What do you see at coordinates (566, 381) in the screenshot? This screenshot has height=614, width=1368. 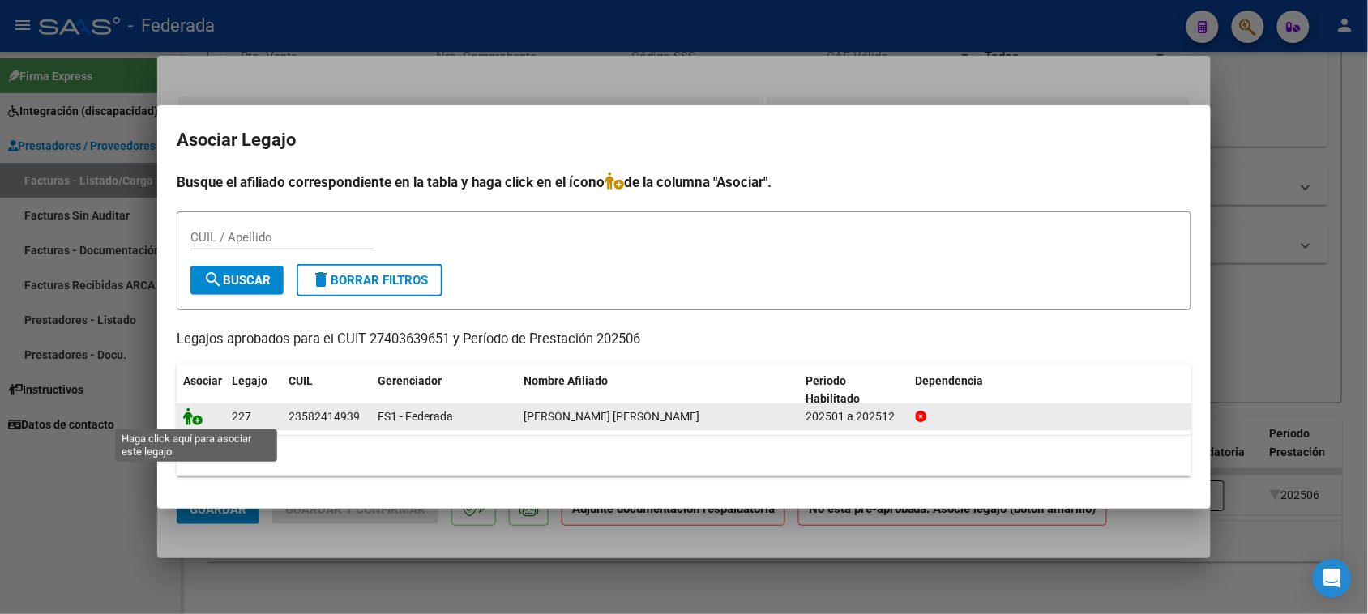 I see `span: Nombre Afiliado` at bounding box center [566, 381].